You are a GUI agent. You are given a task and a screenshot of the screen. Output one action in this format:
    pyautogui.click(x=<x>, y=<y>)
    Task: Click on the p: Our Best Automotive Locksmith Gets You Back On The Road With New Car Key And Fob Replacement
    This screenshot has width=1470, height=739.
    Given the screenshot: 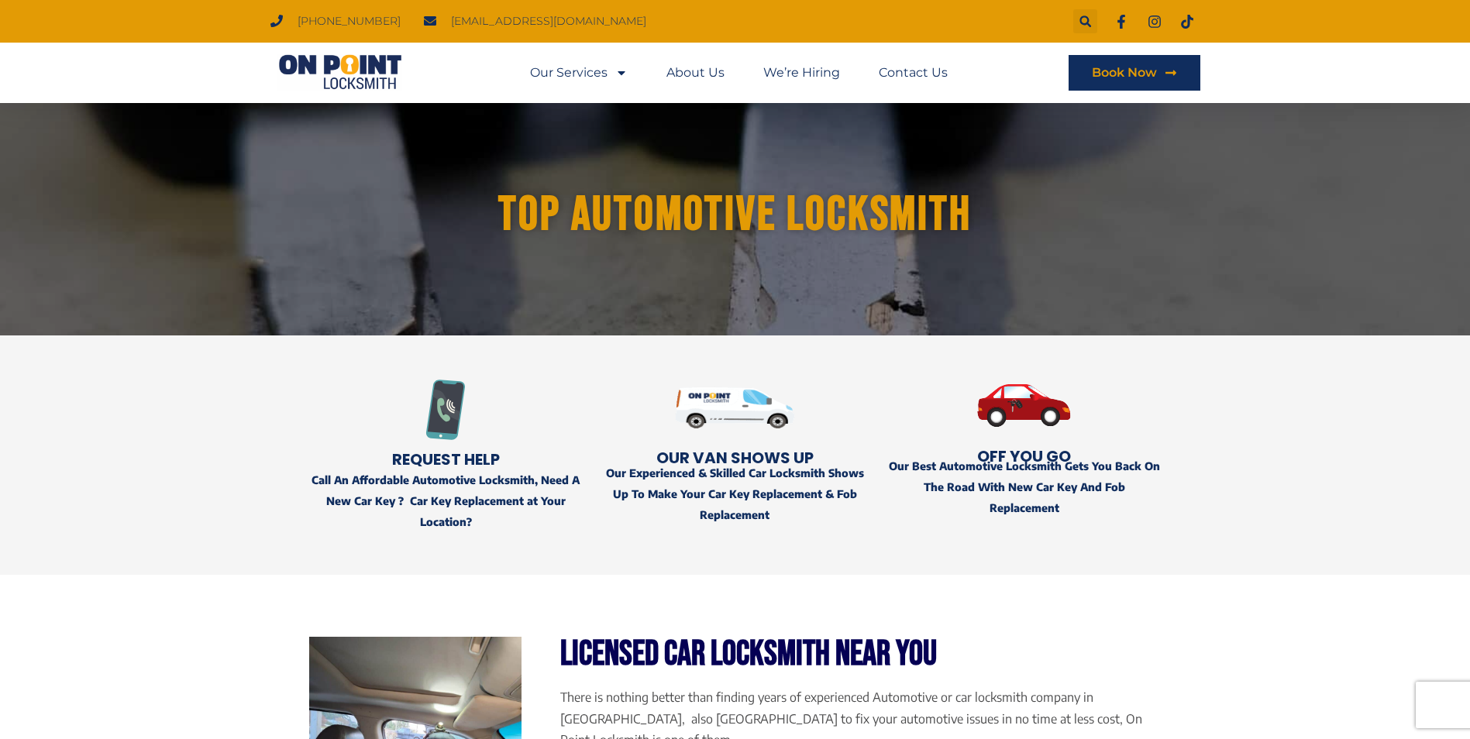 What is the action you would take?
    pyautogui.click(x=1023, y=487)
    